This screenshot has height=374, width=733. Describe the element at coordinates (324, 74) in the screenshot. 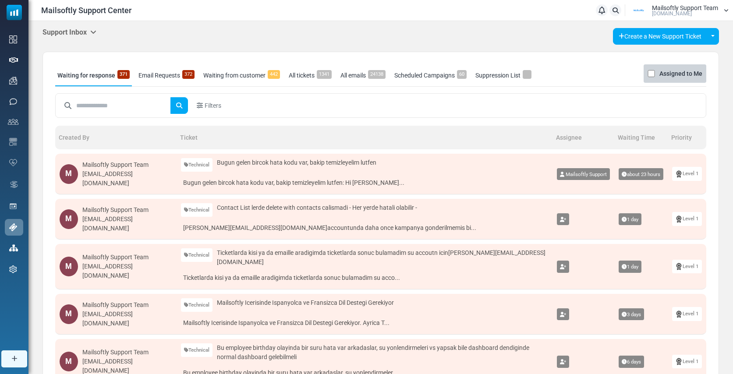

I see `span: 1341` at that location.